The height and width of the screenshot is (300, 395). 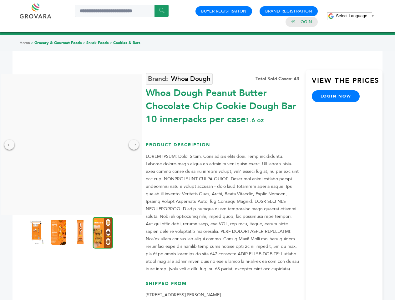 I want to click on img: Whoa Dough Peanut Butter Chocolate Chip Cookie Dough Bar 10 innerpacks per case 1.6 oz Product Label, so click(x=37, y=232).